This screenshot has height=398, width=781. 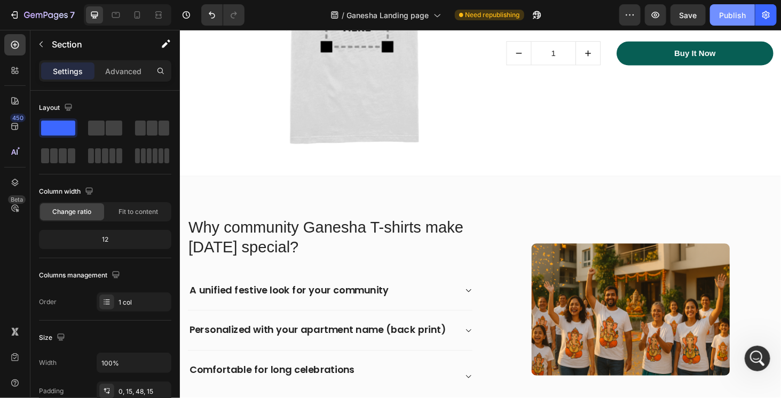 I want to click on div: Beta, so click(x=17, y=200).